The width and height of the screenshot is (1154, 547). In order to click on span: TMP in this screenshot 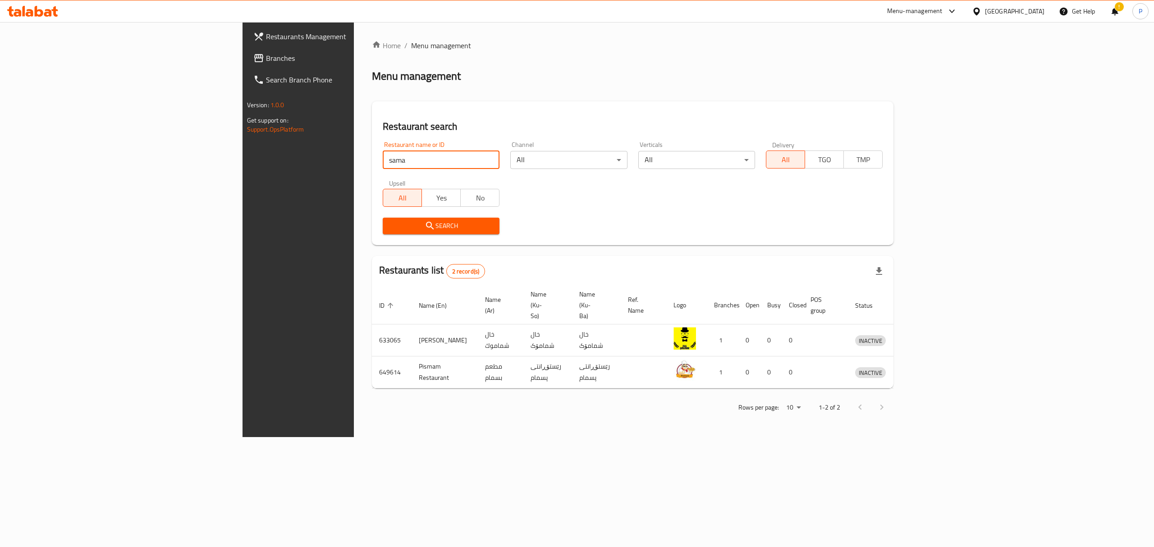, I will do `click(864, 160)`.